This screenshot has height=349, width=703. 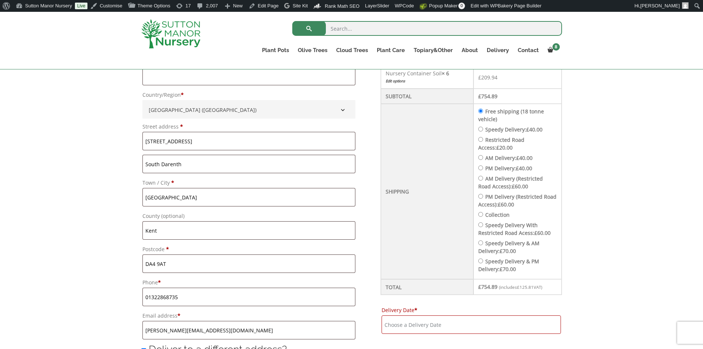 What do you see at coordinates (509, 157) in the screenshot?
I see `label: AM Delivery:` at bounding box center [509, 157].